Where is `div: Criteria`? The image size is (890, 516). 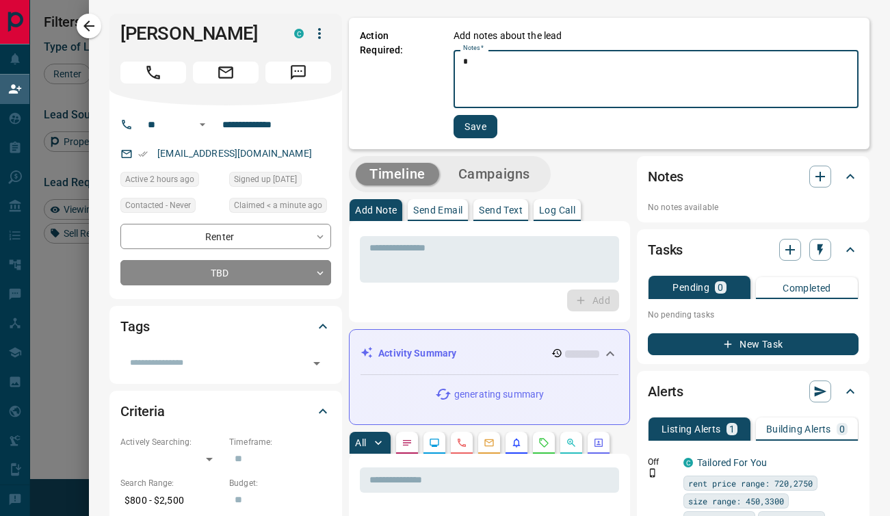 div: Criteria is located at coordinates (226, 411).